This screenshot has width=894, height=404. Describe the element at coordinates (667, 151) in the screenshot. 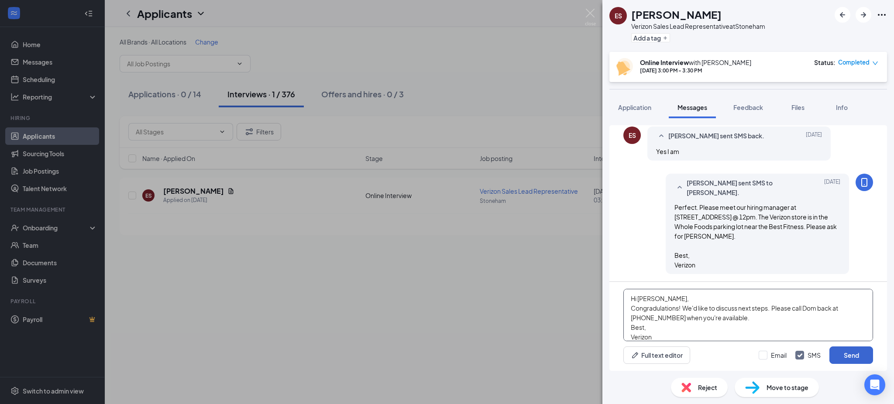

I see `span: Yes I am` at that location.